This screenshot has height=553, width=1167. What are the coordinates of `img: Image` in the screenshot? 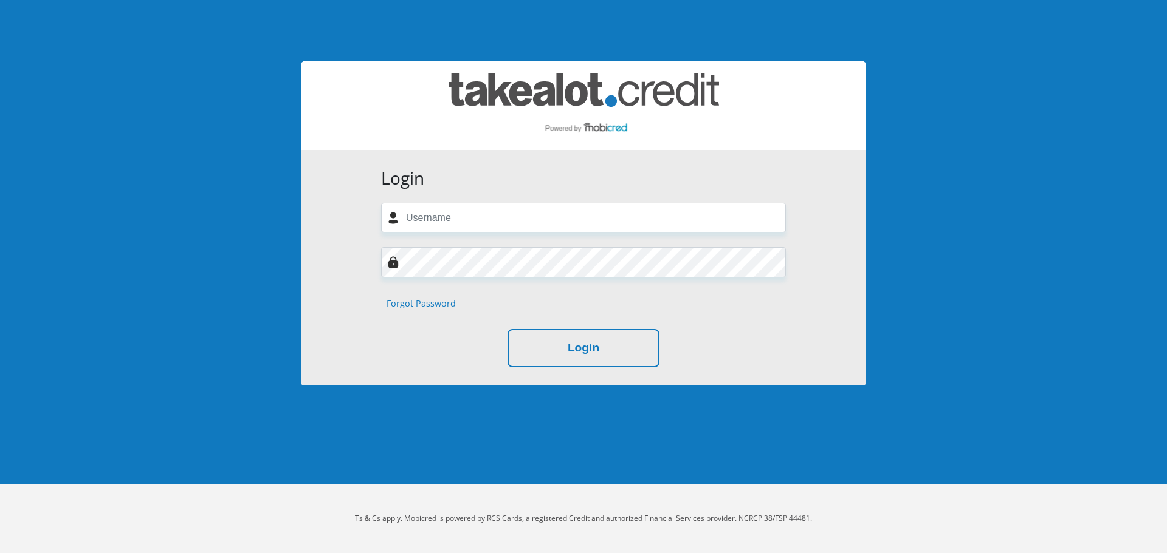 It's located at (393, 262).